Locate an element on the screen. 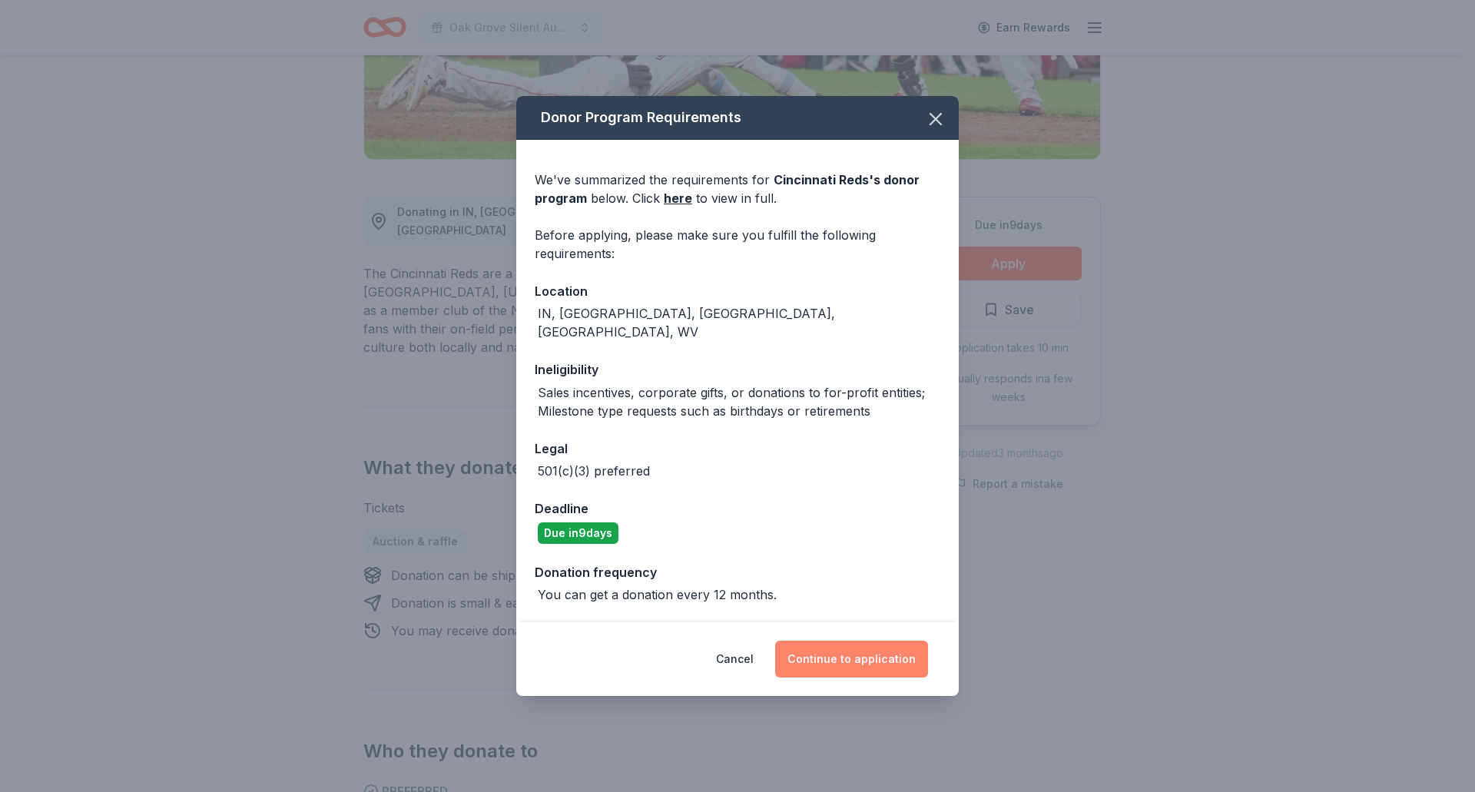  div: Ineligibility is located at coordinates (737, 369).